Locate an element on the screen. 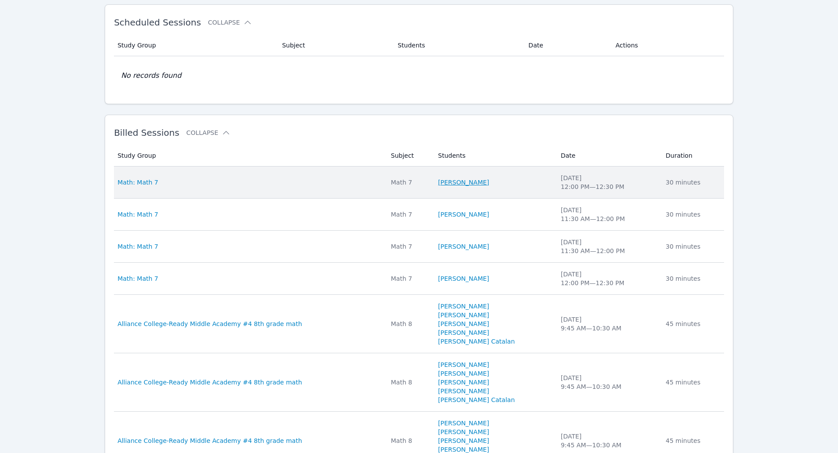 The height and width of the screenshot is (453, 838). th: Actions is located at coordinates (667, 45).